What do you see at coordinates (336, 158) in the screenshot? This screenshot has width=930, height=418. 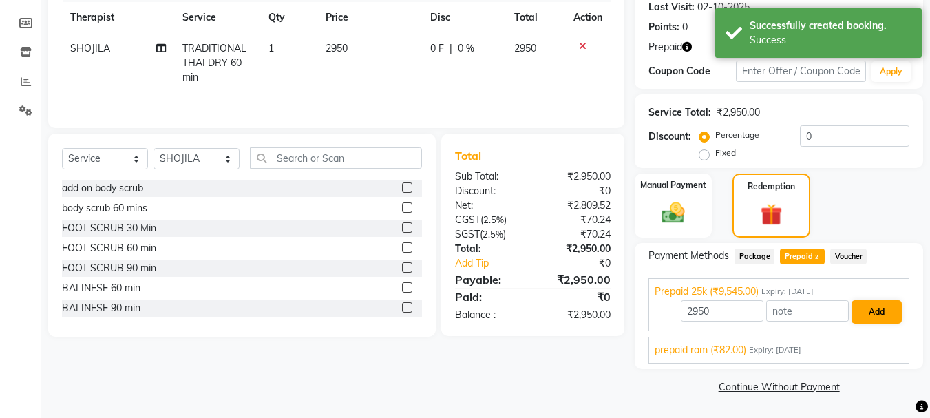 I see `input: Search or Scan` at bounding box center [336, 158].